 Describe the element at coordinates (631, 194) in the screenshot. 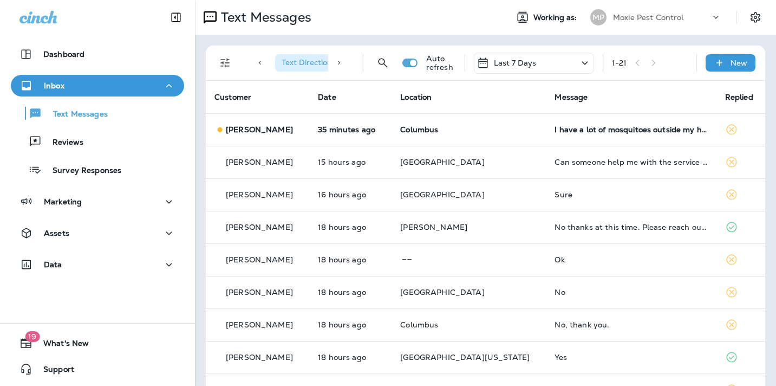

I see `div: Sure` at that location.